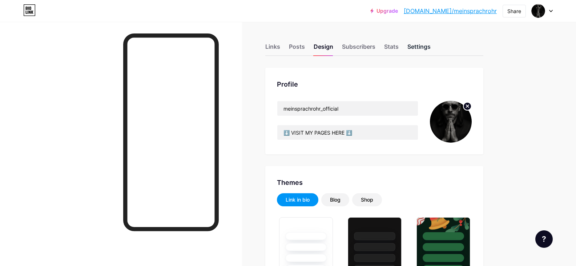  Describe the element at coordinates (297, 49) in the screenshot. I see `div: Posts` at that location.